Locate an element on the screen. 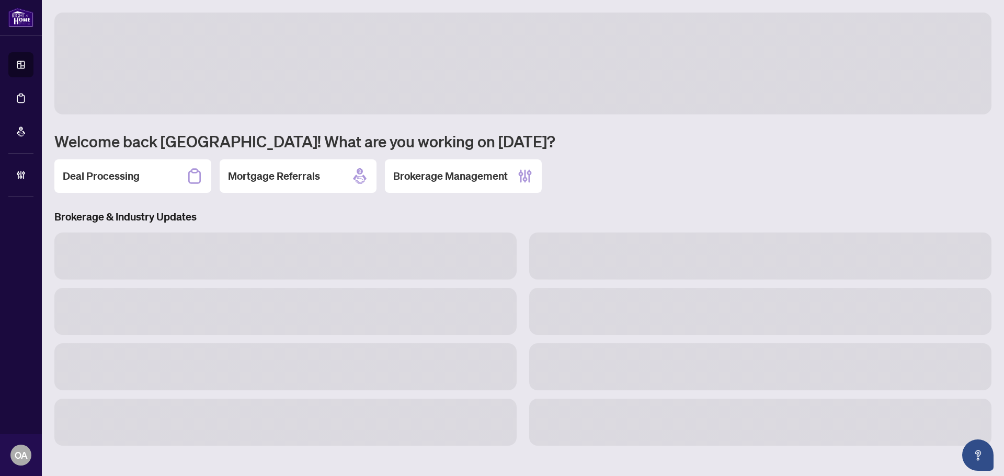 Image resolution: width=1004 pixels, height=476 pixels. img: logo is located at coordinates (21, 17).